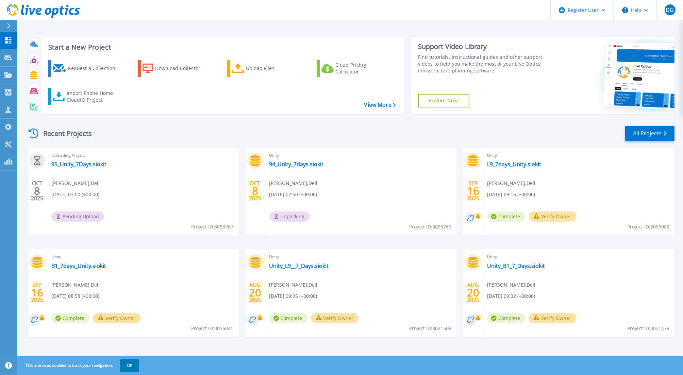 This screenshot has height=375, width=683. What do you see at coordinates (79, 366) in the screenshot?
I see `span: This site uses cookies to track your navigation.` at bounding box center [79, 366].